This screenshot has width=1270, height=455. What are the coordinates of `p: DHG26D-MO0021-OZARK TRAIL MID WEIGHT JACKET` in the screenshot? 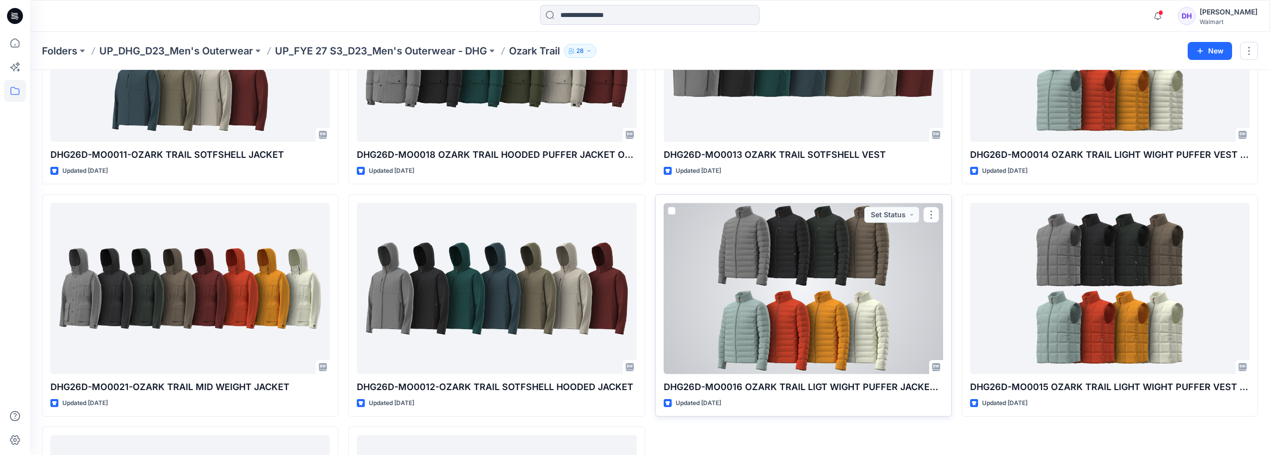 It's located at (190, 387).